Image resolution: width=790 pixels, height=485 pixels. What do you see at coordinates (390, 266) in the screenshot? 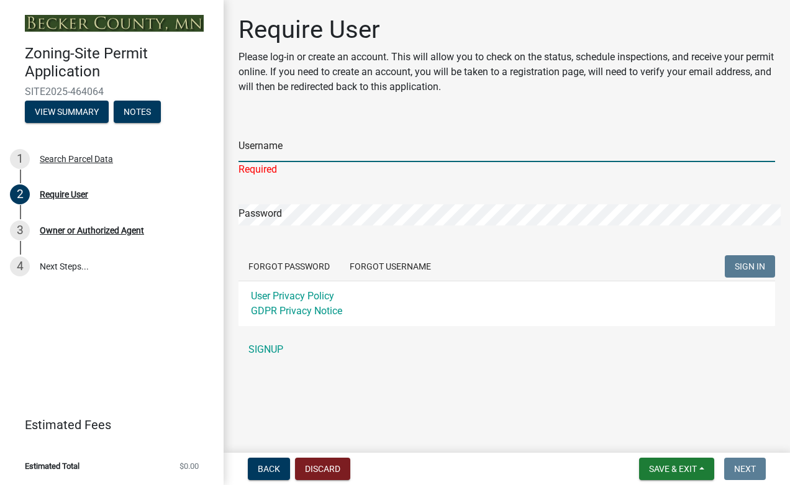
I see `button: Forgot Username` at bounding box center [390, 266].